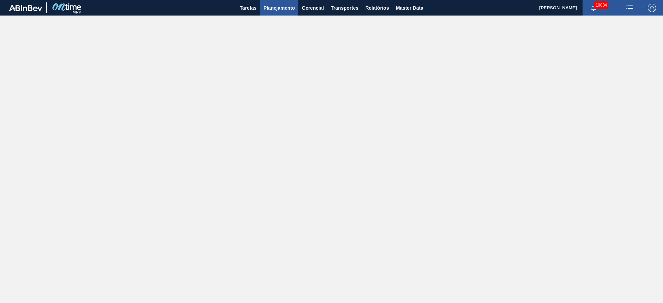 This screenshot has width=663, height=303. What do you see at coordinates (601, 5) in the screenshot?
I see `span: 10034` at bounding box center [601, 5].